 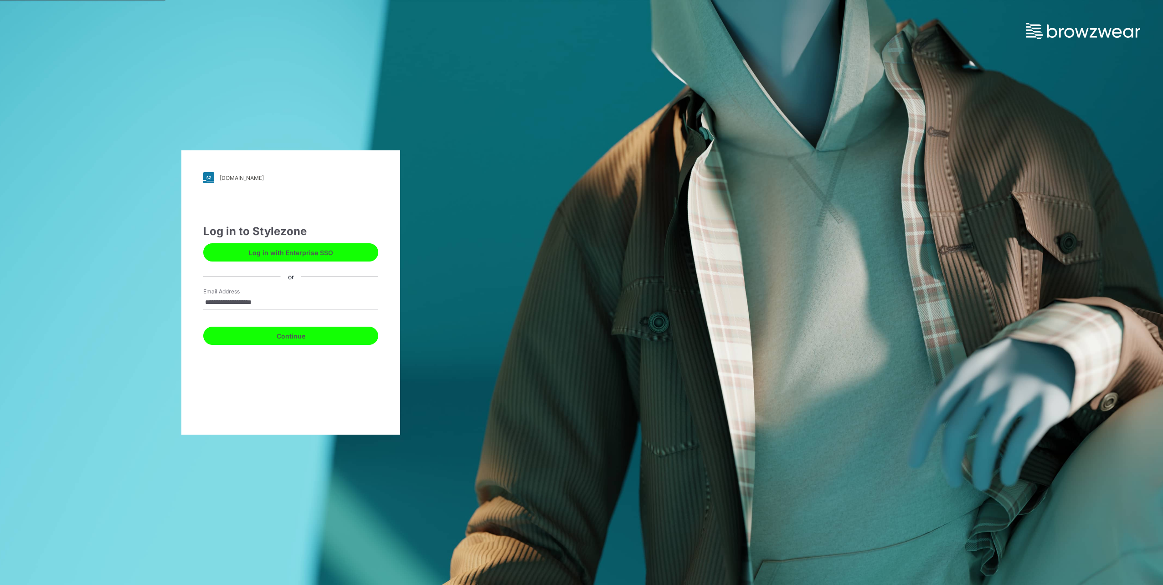 I want to click on img: svg+xml;base64,PHN2ZyB3aWR0aD0iMjgiIGhlaWdodD0iMjgiIHZpZXdCb3g9IjAgMCAyOCAyOCIgZmlsbD0ibm9uZSIgeG..., so click(x=209, y=178).